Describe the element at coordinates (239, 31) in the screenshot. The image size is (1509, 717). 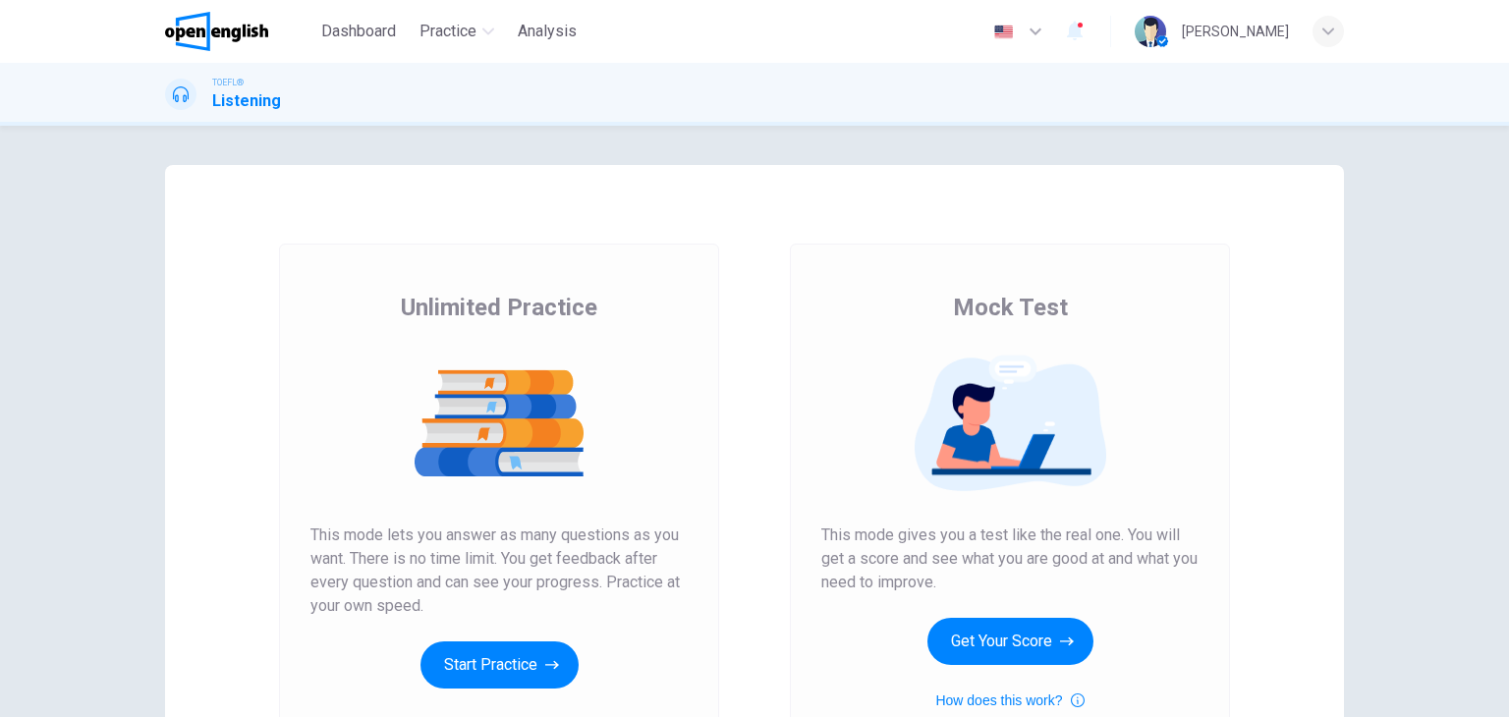
I see `a: OpenEnglish logo` at that location.